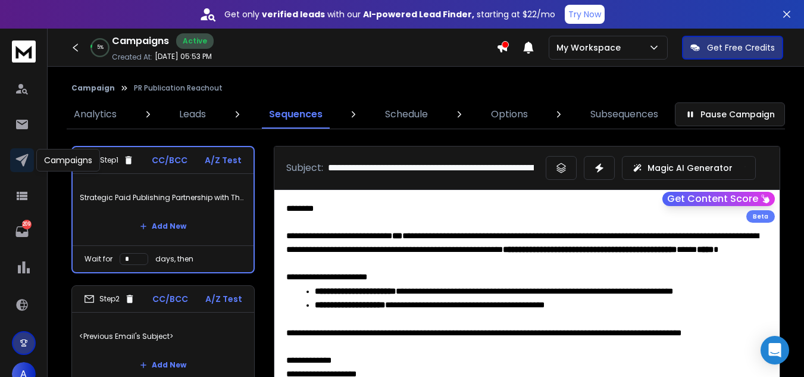 The width and height of the screenshot is (804, 377). What do you see at coordinates (732, 48) in the screenshot?
I see `button: Get Free Credits` at bounding box center [732, 48].